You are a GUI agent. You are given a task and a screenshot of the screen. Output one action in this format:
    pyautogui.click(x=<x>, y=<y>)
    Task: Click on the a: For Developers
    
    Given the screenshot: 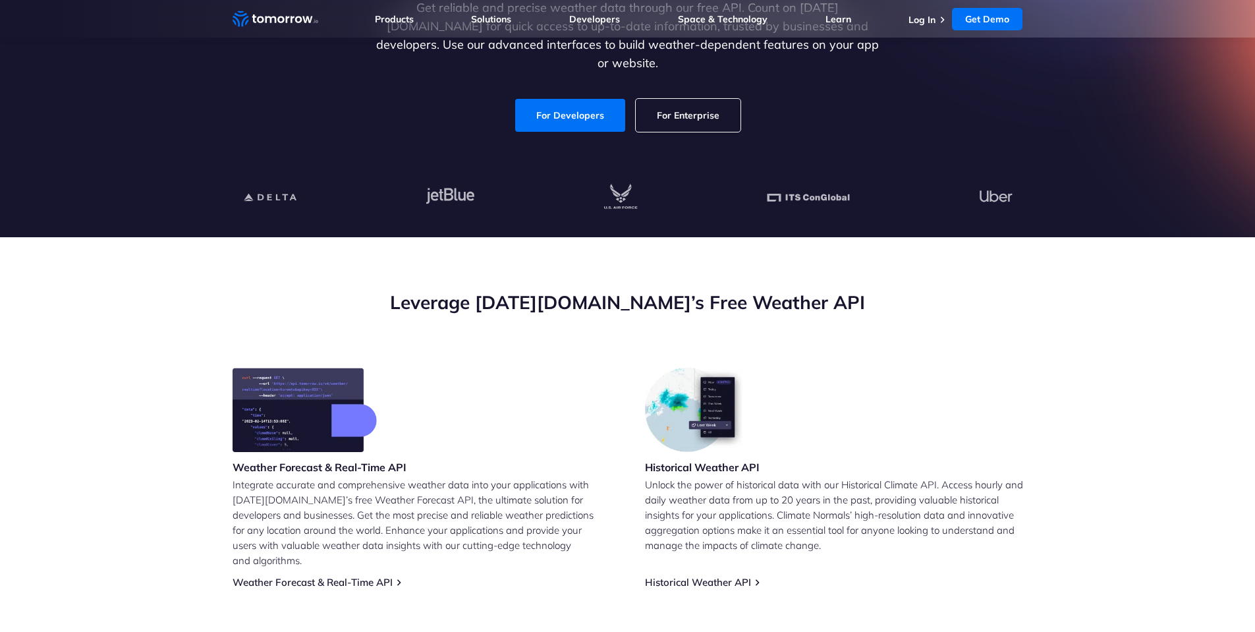 What is the action you would take?
    pyautogui.click(x=570, y=115)
    